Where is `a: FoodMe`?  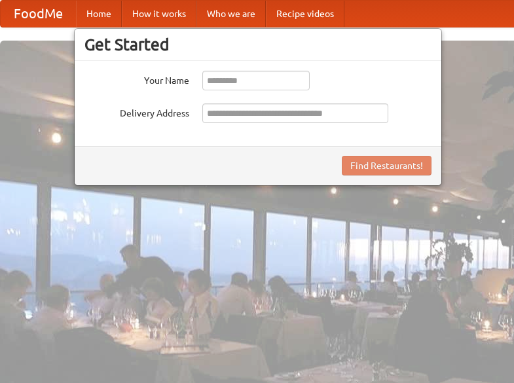 a: FoodMe is located at coordinates (38, 14).